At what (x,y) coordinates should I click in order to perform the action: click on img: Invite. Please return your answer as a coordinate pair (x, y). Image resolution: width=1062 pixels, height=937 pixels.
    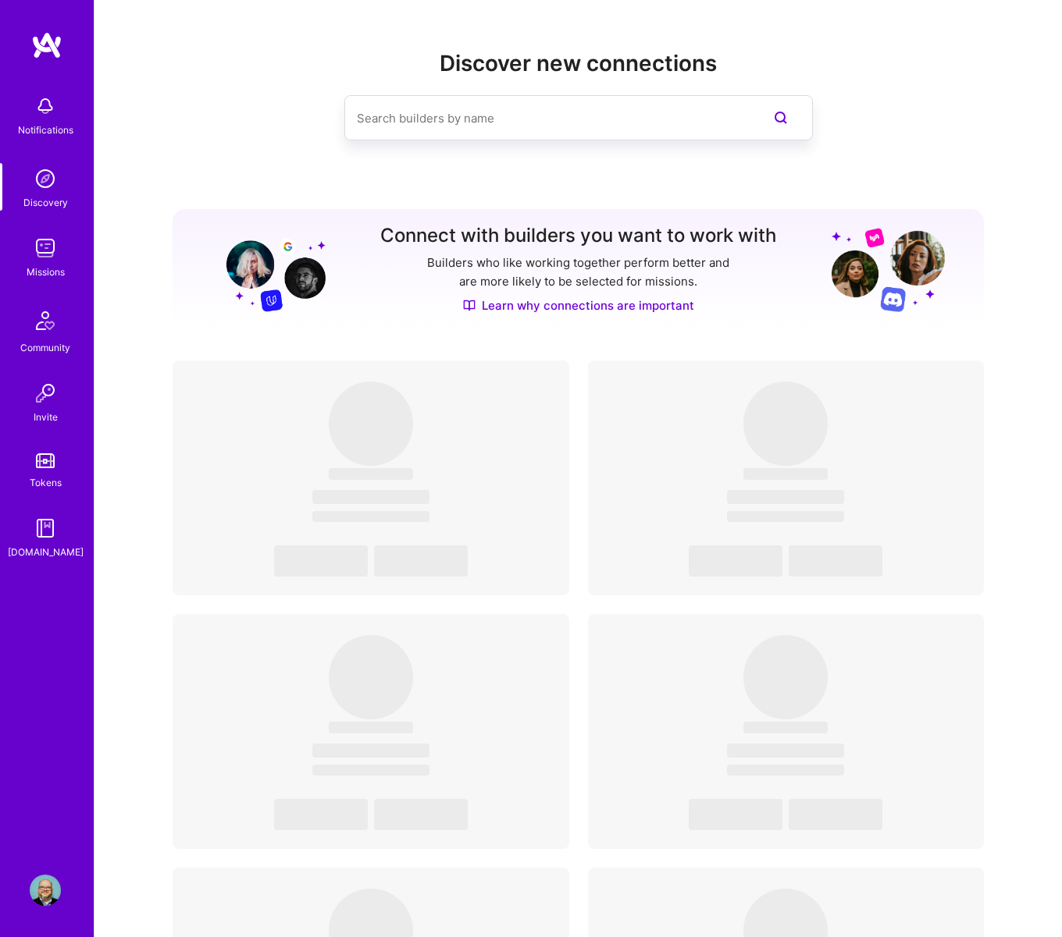
    Looking at the image, I should click on (45, 393).